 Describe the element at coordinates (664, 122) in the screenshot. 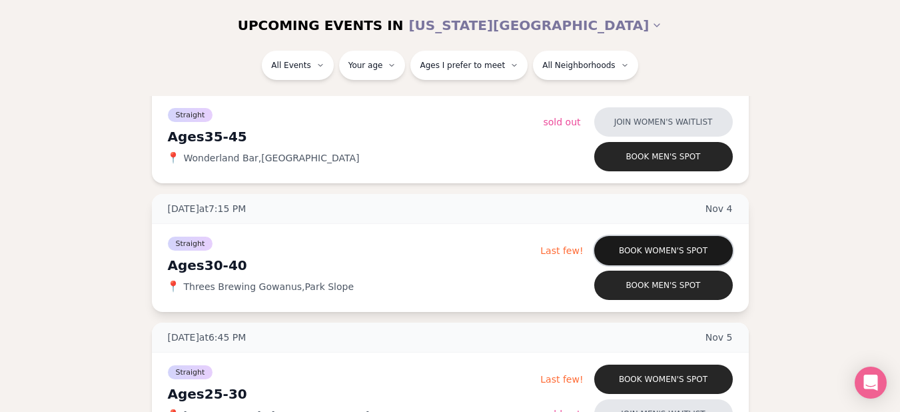

I see `button: Join women's waitlist` at that location.